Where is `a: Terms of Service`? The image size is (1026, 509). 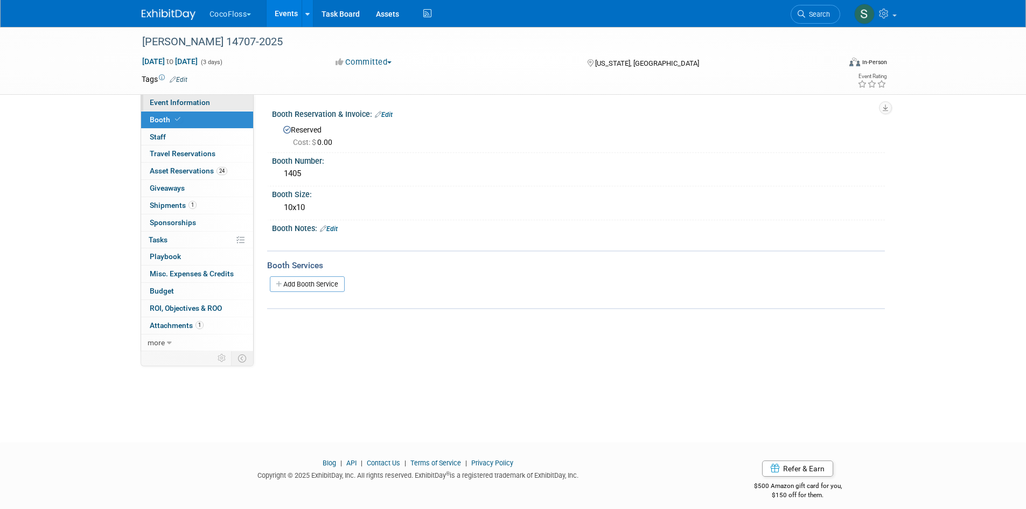
a: Terms of Service is located at coordinates (436, 463).